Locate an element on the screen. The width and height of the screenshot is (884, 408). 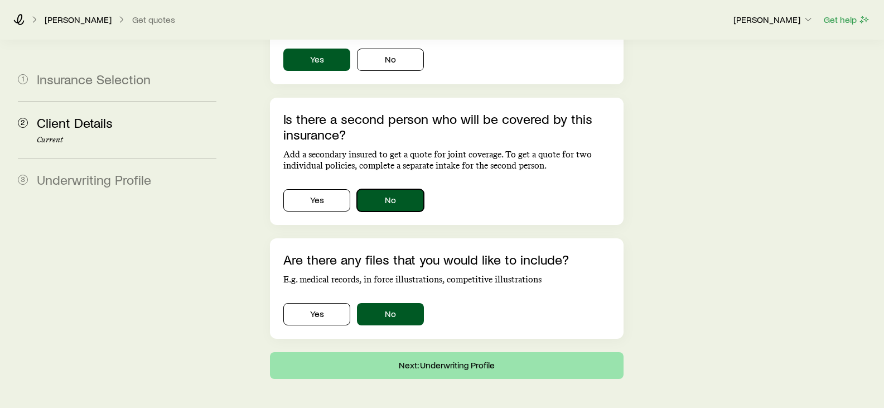
p: Is there a second person who will be covered by this insurance? is located at coordinates (446, 127).